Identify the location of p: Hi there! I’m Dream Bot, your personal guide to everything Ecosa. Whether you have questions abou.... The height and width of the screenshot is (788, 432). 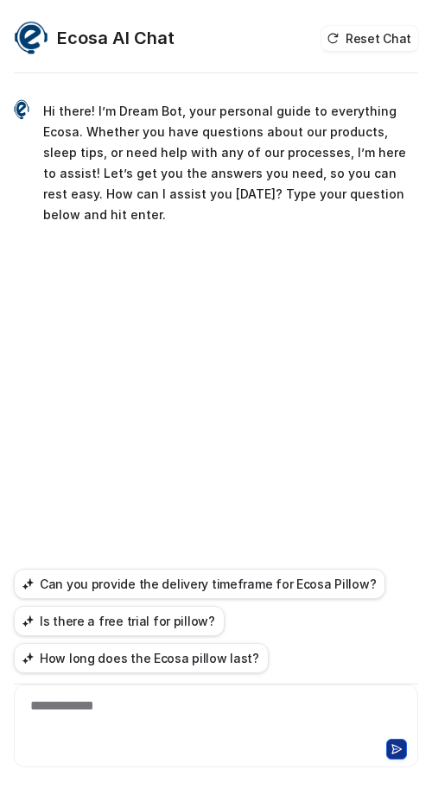
(231, 163).